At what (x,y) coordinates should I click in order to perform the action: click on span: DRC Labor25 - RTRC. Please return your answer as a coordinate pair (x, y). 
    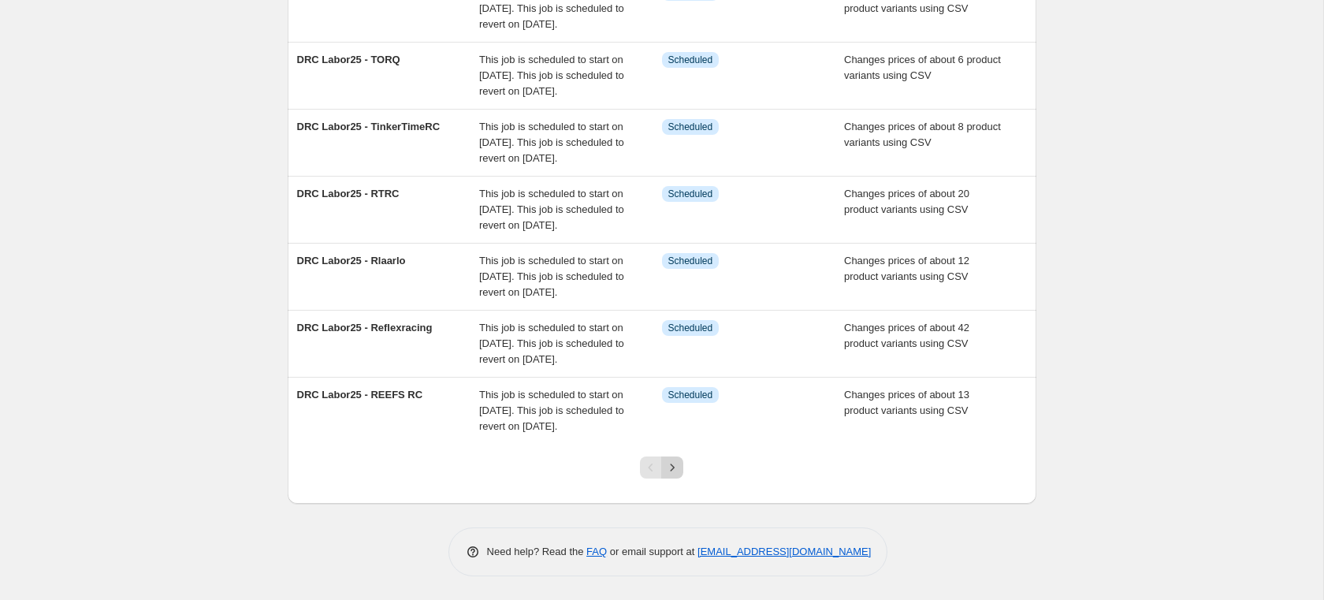
    Looking at the image, I should click on (348, 193).